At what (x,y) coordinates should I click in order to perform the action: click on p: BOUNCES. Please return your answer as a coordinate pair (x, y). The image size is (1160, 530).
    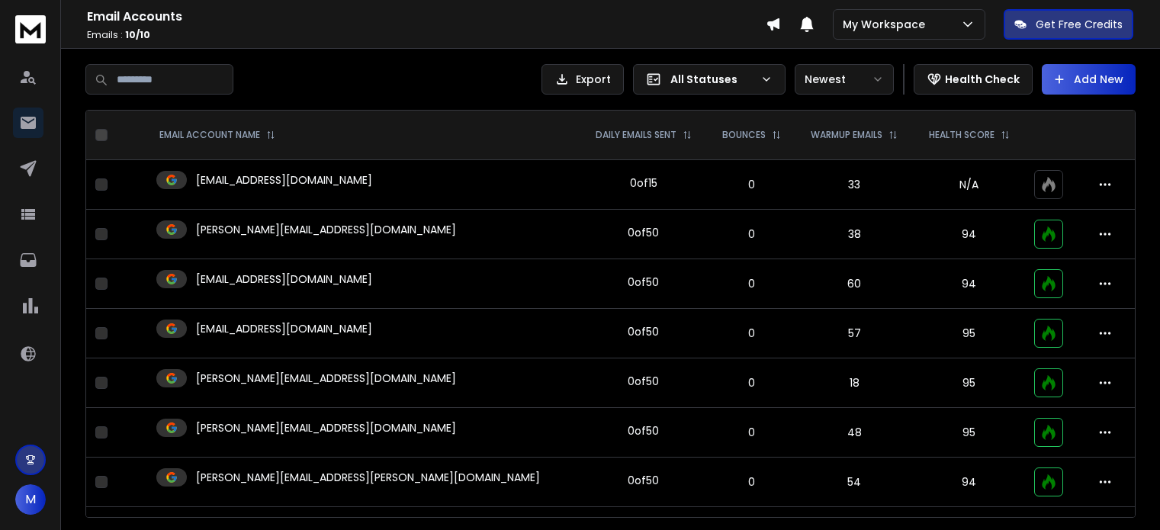
    Looking at the image, I should click on (744, 135).